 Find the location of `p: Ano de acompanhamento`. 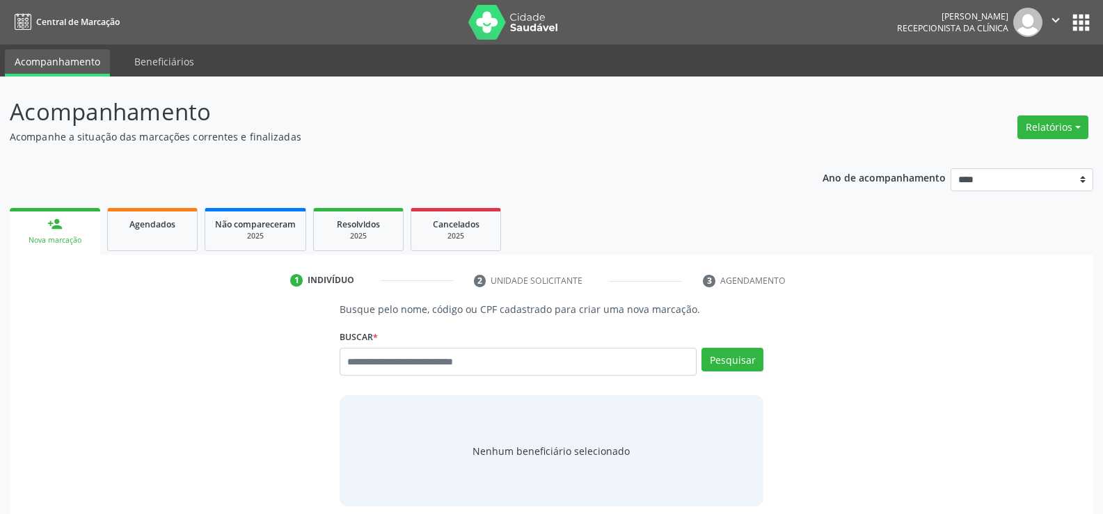

p: Ano de acompanhamento is located at coordinates (883, 177).